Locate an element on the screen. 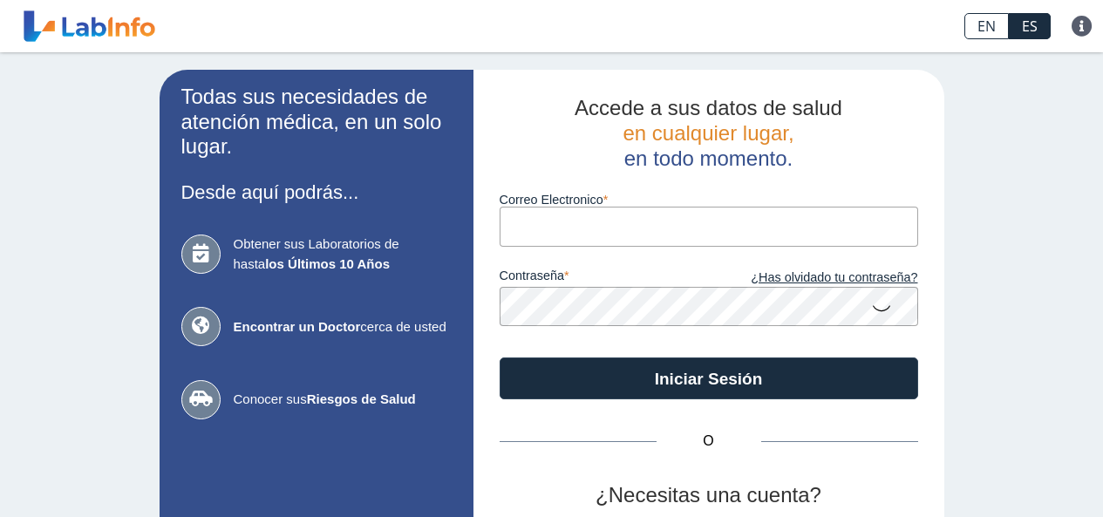 The height and width of the screenshot is (517, 1103). h2: ¿Necesitas una cuenta? is located at coordinates (709, 495).